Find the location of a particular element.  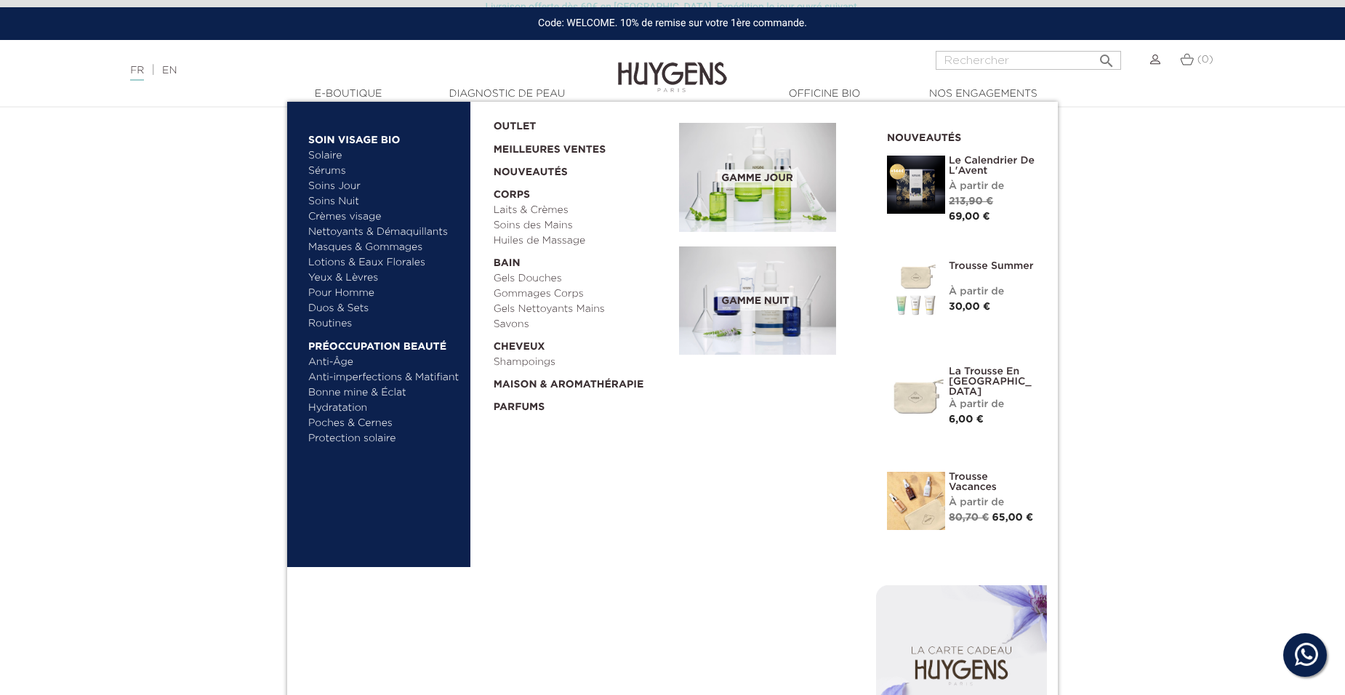

a: Gamme jour is located at coordinates (772, 177).